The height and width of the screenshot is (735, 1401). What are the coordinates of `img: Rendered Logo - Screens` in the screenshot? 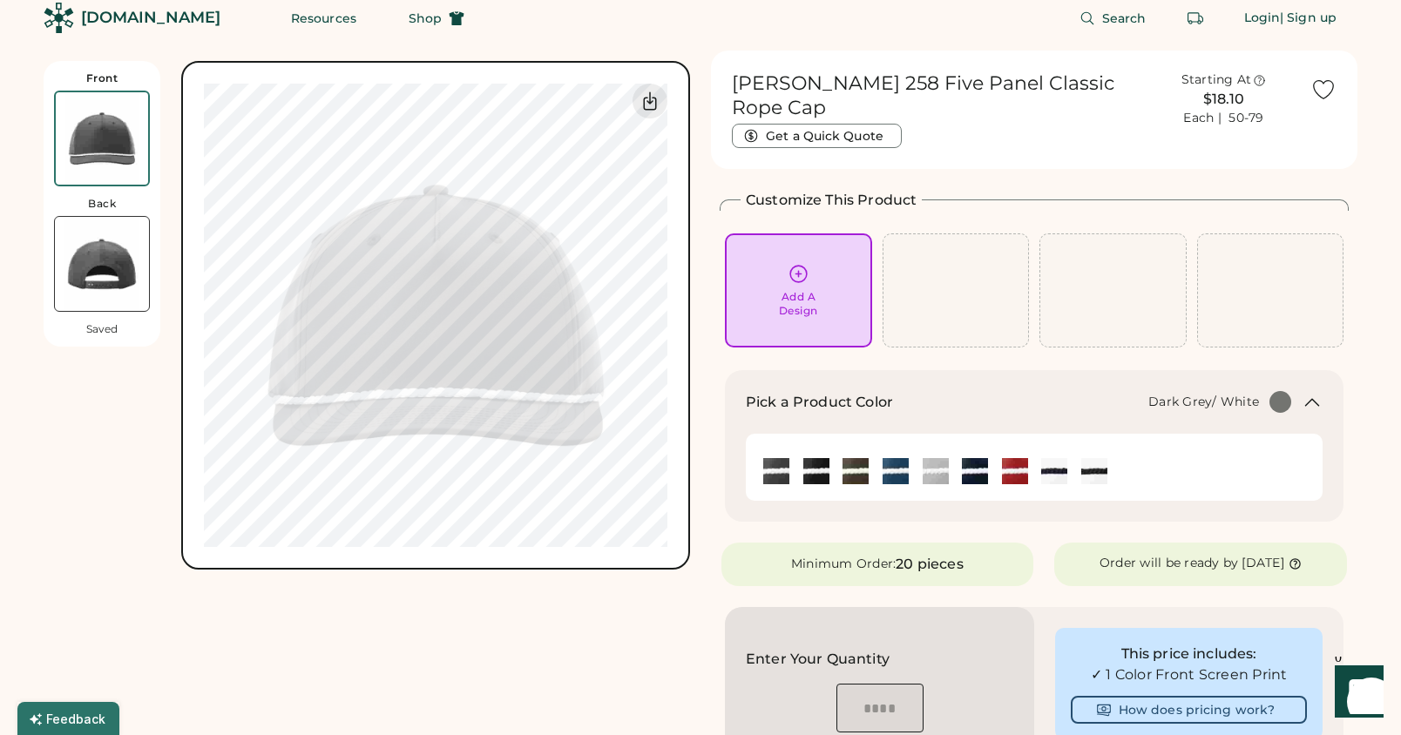 It's located at (58, 17).